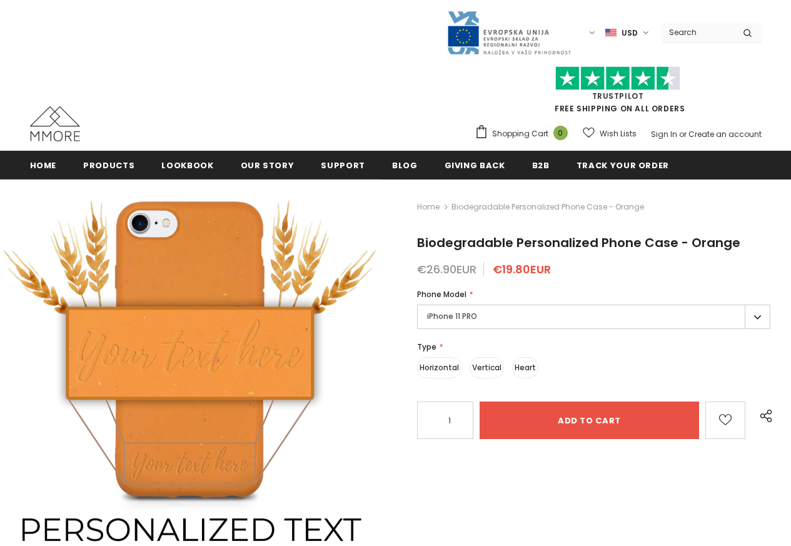  What do you see at coordinates (486, 368) in the screenshot?
I see `label: Vertical` at bounding box center [486, 368].